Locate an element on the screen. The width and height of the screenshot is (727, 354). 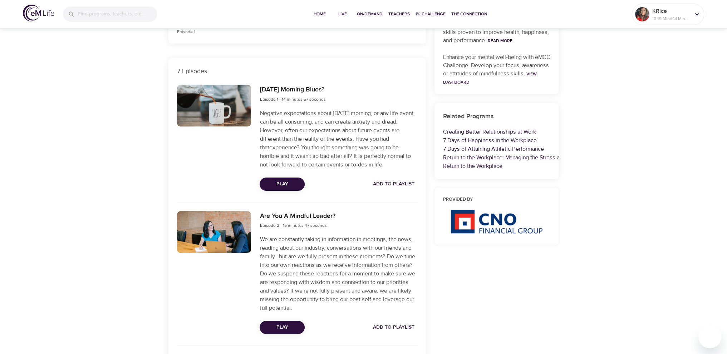
p: Enhance your mental well-being with eMCC Challenge. Develop your focus, awareness or attitudes of... is located at coordinates (497, 70).